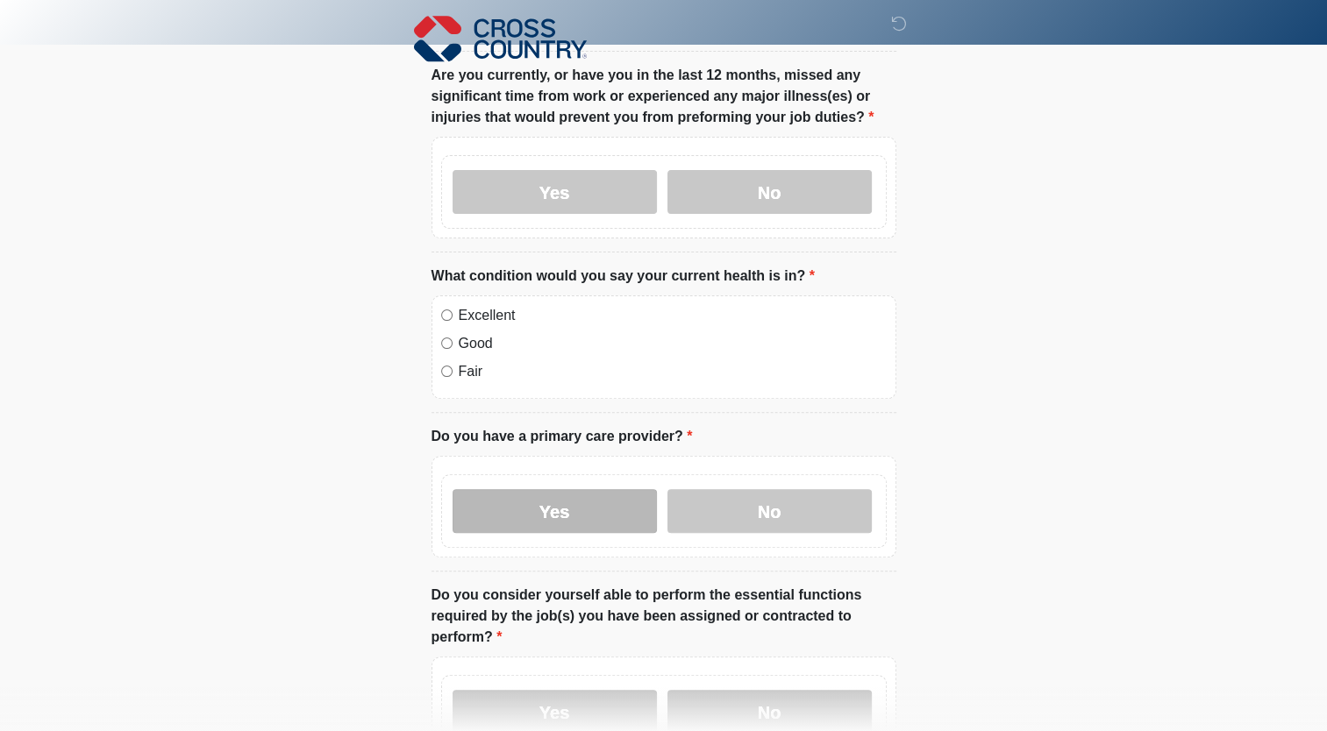 The height and width of the screenshot is (731, 1327). Describe the element at coordinates (446, 315) in the screenshot. I see `input: Excellent` at that location.